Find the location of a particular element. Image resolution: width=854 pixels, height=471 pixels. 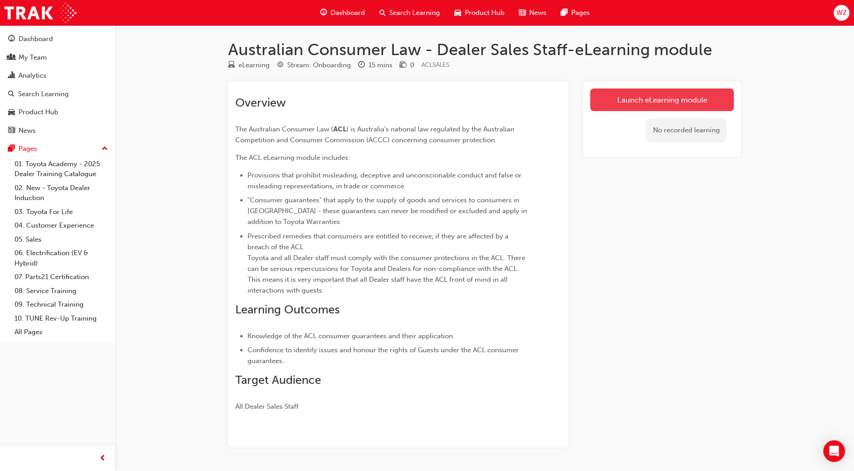

span: Dashboard is located at coordinates (348, 13).